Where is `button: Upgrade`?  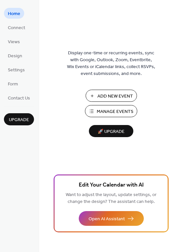
button: Upgrade is located at coordinates (19, 119).